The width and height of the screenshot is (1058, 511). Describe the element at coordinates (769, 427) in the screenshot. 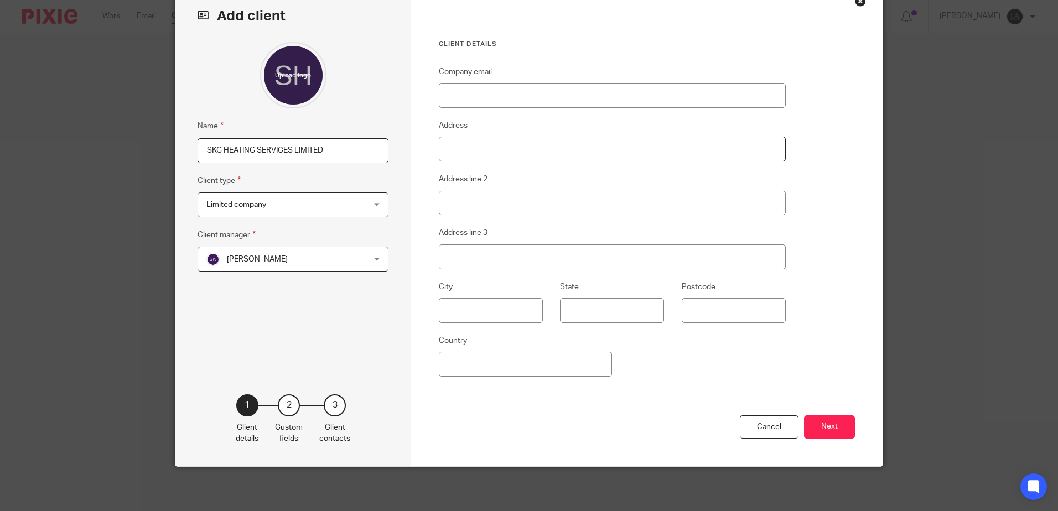

I see `div: Cancel` at that location.